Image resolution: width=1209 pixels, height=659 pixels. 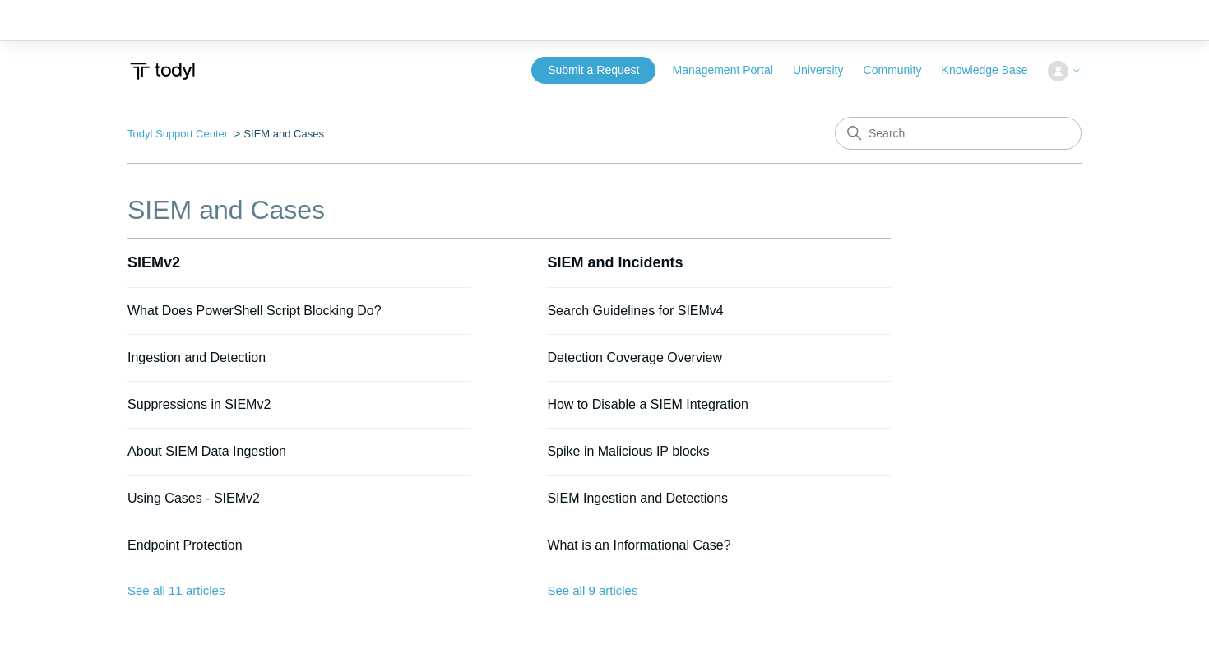 I want to click on a: Submit a Request, so click(x=593, y=70).